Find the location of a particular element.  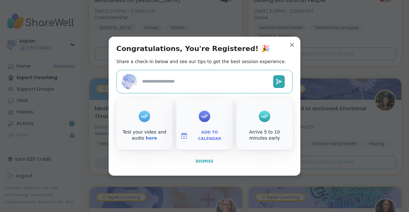

button: Add to Calendar is located at coordinates (204, 136).